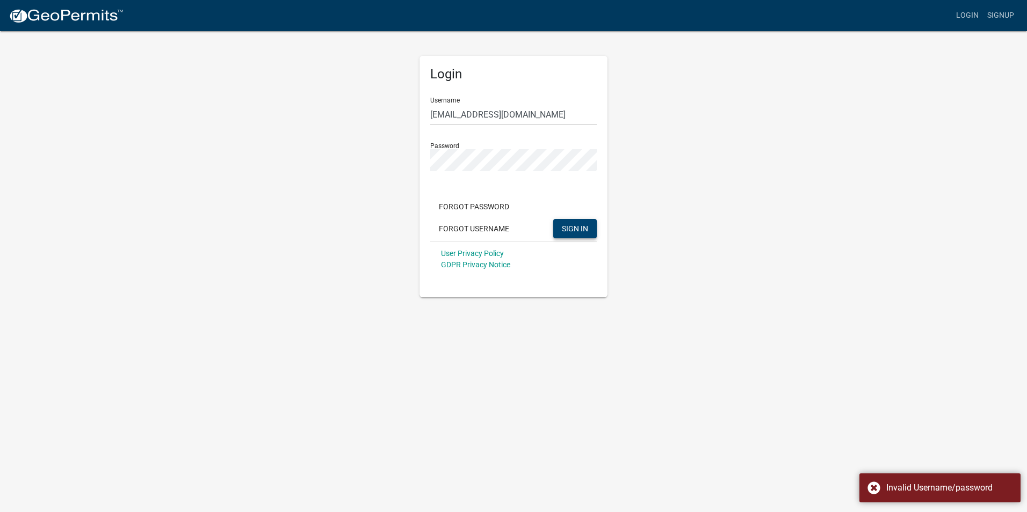 This screenshot has height=512, width=1027. Describe the element at coordinates (472, 253) in the screenshot. I see `a: User Privacy Policy` at that location.